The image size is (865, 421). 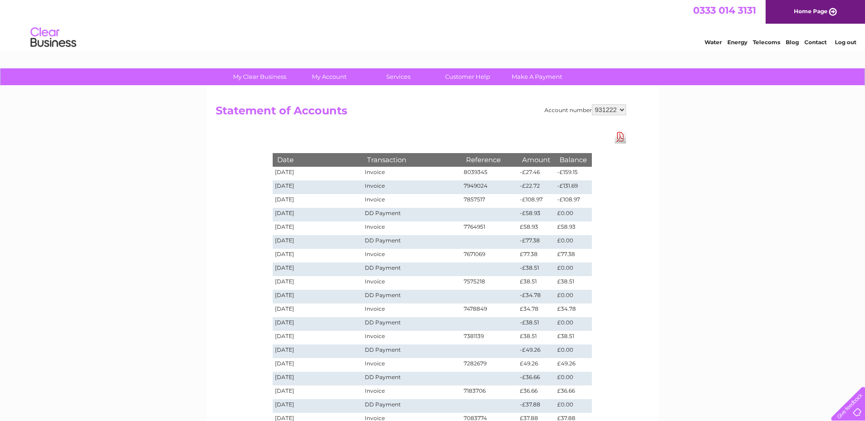 I want to click on th: Reference, so click(x=489, y=160).